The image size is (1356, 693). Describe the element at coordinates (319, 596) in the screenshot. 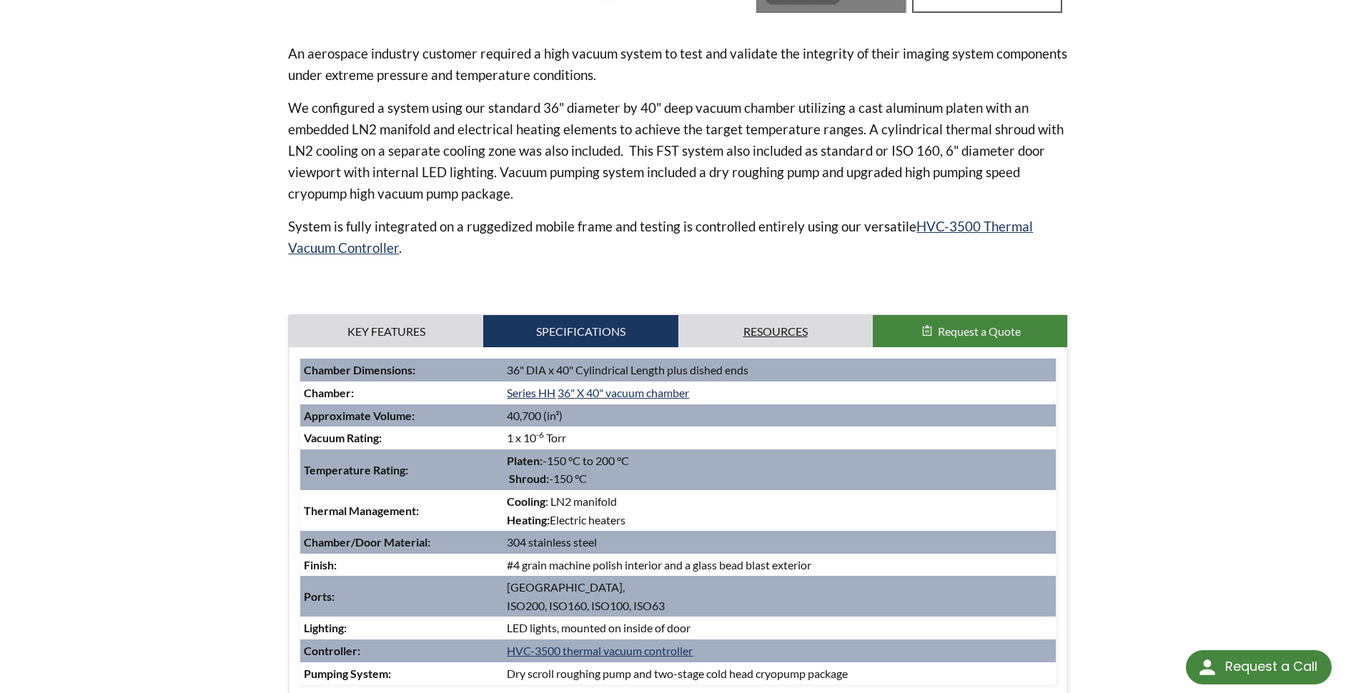

I see `strong: Ports:` at that location.